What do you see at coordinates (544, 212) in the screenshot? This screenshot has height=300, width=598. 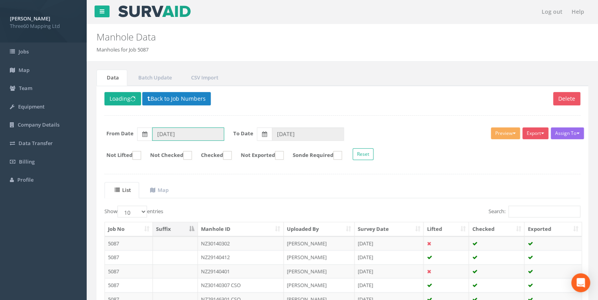 I see `input: Search:` at bounding box center [544, 212].